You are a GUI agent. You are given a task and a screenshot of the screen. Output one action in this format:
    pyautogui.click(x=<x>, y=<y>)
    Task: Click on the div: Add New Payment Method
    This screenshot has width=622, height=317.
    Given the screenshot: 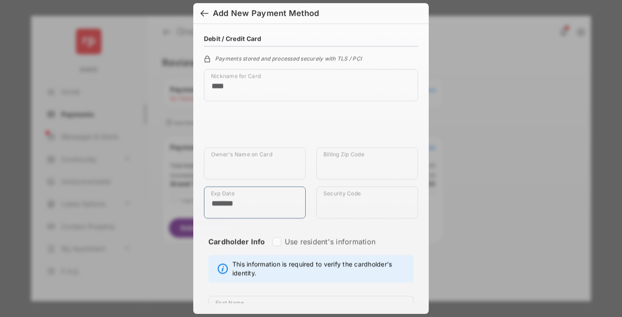 What is the action you would take?
    pyautogui.click(x=266, y=13)
    